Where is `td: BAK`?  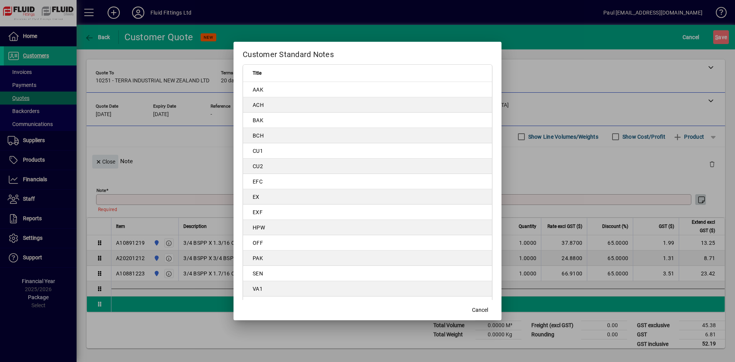
td: BAK is located at coordinates (367, 120).